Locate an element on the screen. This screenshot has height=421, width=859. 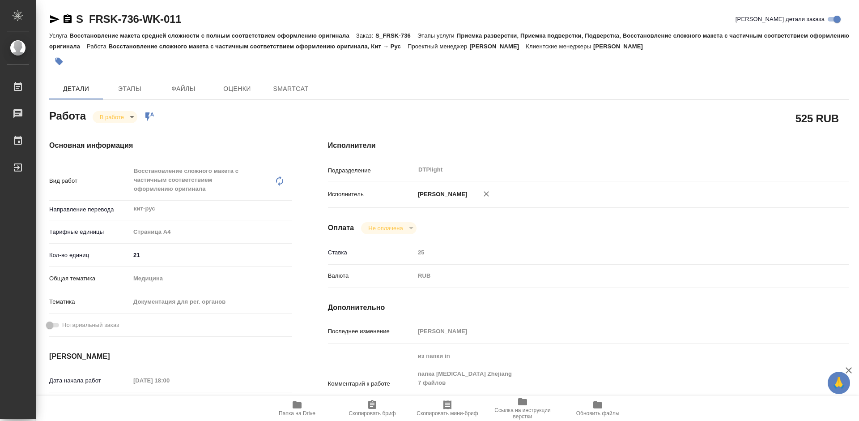
span: Детали is located at coordinates (76, 89).